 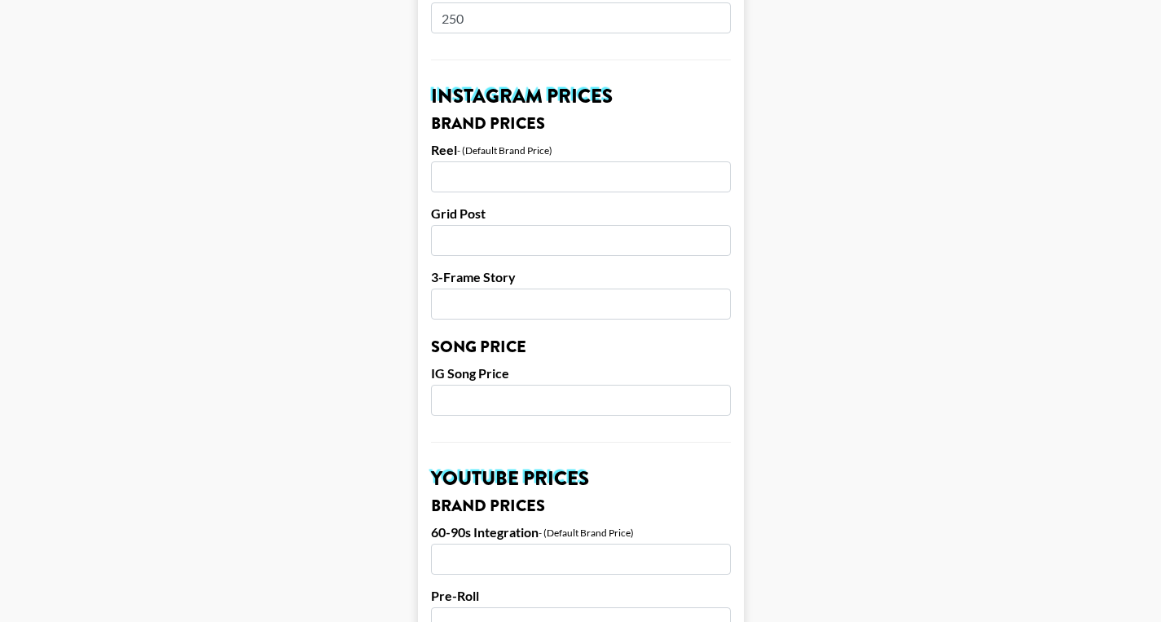 I want to click on label: IG Song Price, so click(x=581, y=373).